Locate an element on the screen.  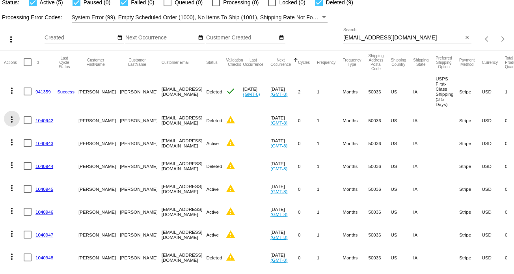
button: Change sorting for Status is located at coordinates (212, 62).